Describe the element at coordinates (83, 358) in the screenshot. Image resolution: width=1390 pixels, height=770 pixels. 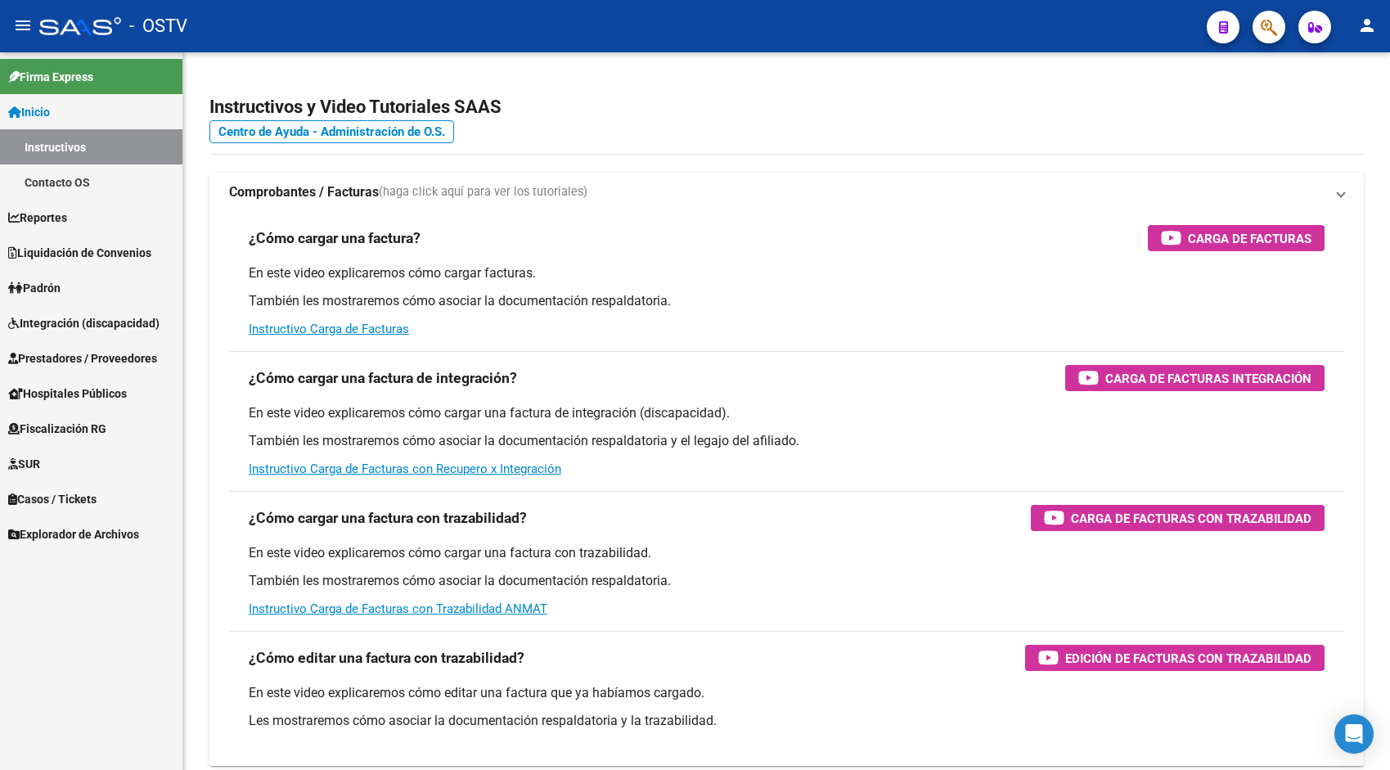
I see `span: Prestadores / Proveedores` at that location.